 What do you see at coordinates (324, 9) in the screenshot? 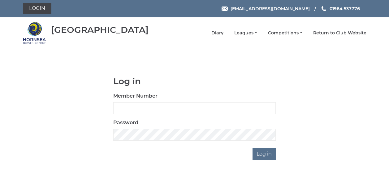
I see `img: Phone us` at bounding box center [324, 9].